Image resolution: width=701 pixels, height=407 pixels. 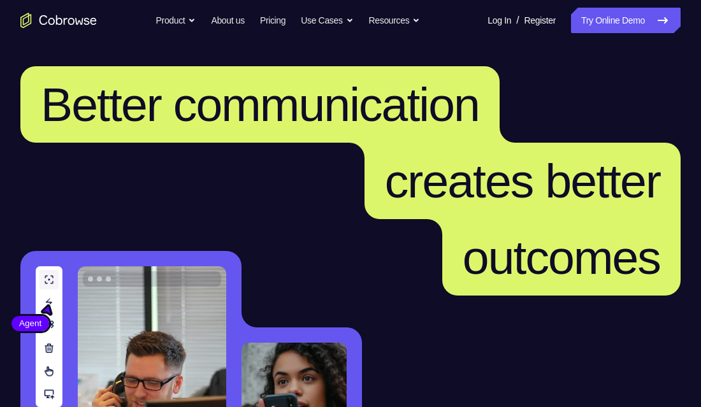 I want to click on span: creates better, so click(x=522, y=181).